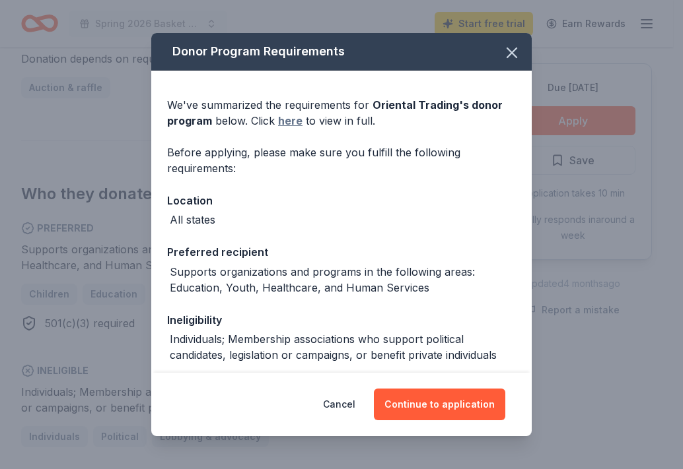 The image size is (683, 469). What do you see at coordinates (341, 252) in the screenshot?
I see `div: Preferred recipient` at bounding box center [341, 252].